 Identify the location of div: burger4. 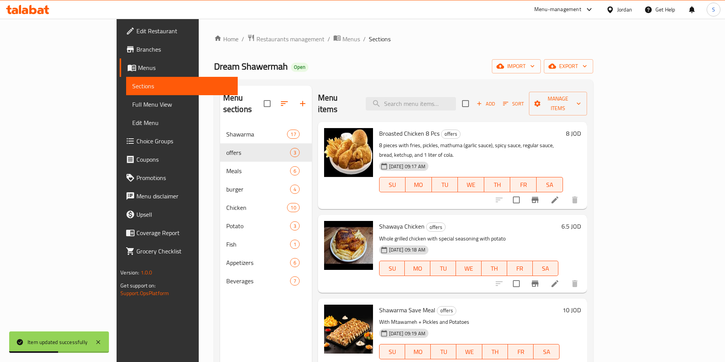
(266, 189).